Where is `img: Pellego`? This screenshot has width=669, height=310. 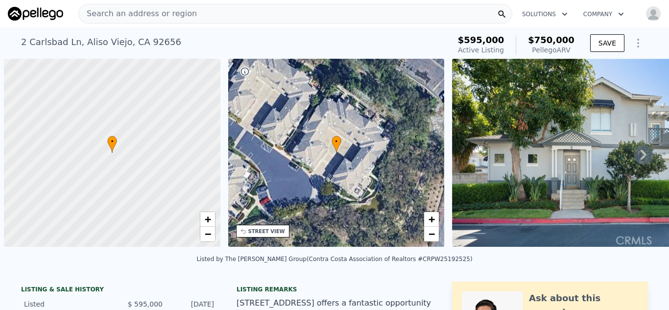
img: Pellego is located at coordinates (35, 14).